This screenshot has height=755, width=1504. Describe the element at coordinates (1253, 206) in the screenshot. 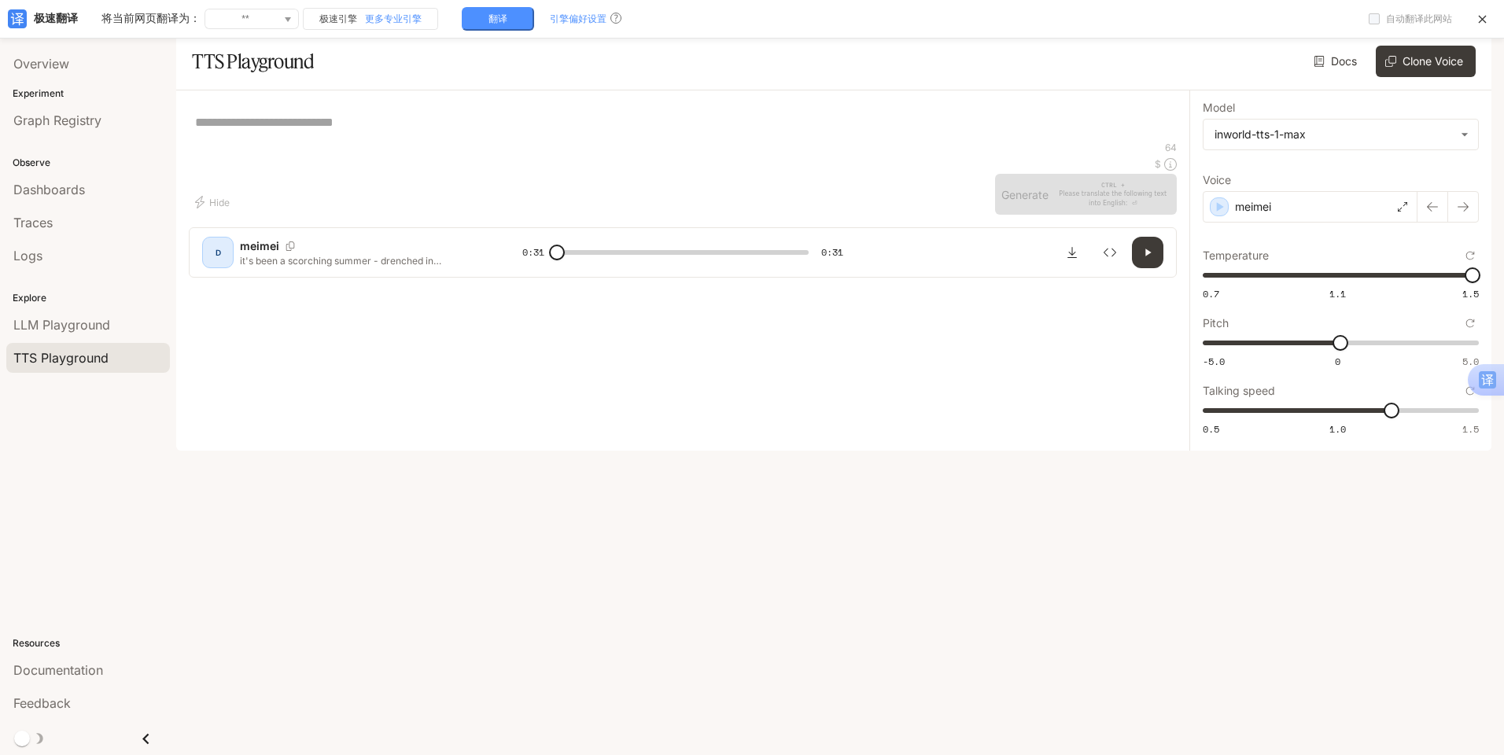

I see `font: meimei` at that location.